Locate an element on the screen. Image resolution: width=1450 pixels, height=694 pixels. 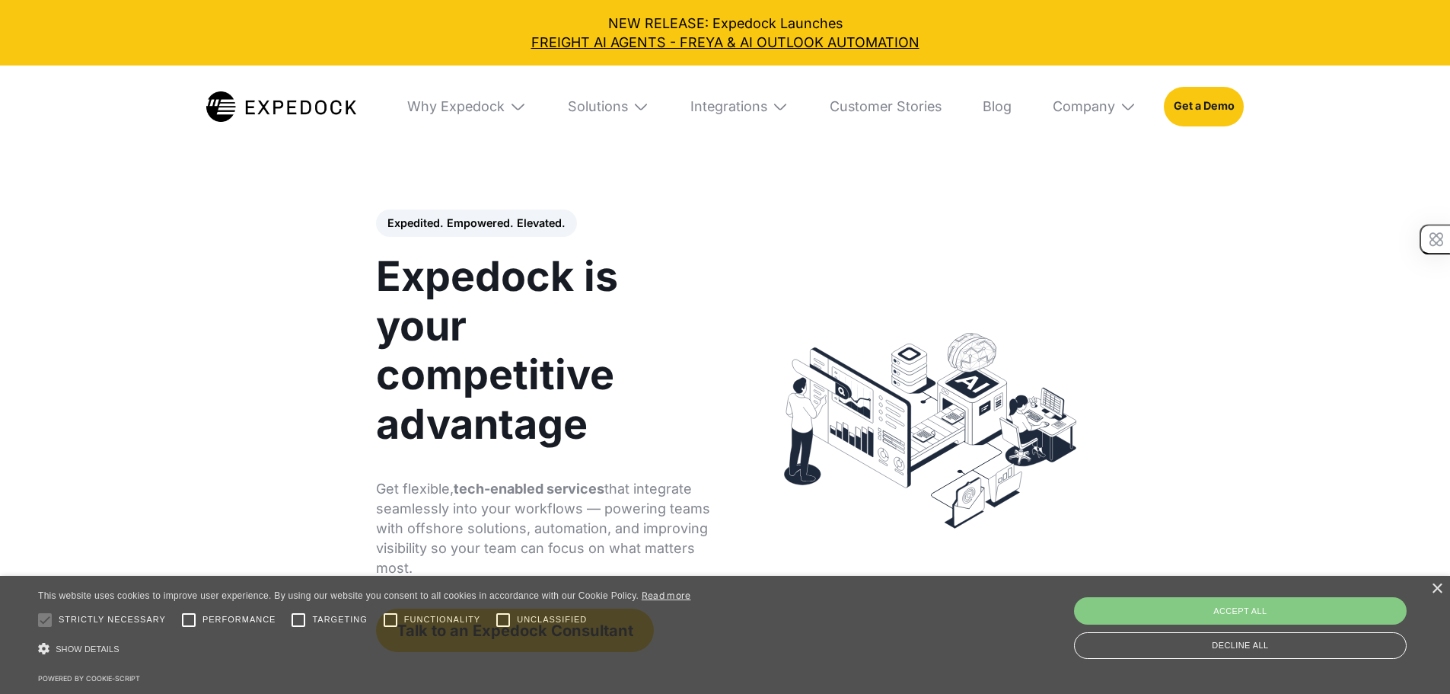
div: Show details is located at coordinates (365, 649).